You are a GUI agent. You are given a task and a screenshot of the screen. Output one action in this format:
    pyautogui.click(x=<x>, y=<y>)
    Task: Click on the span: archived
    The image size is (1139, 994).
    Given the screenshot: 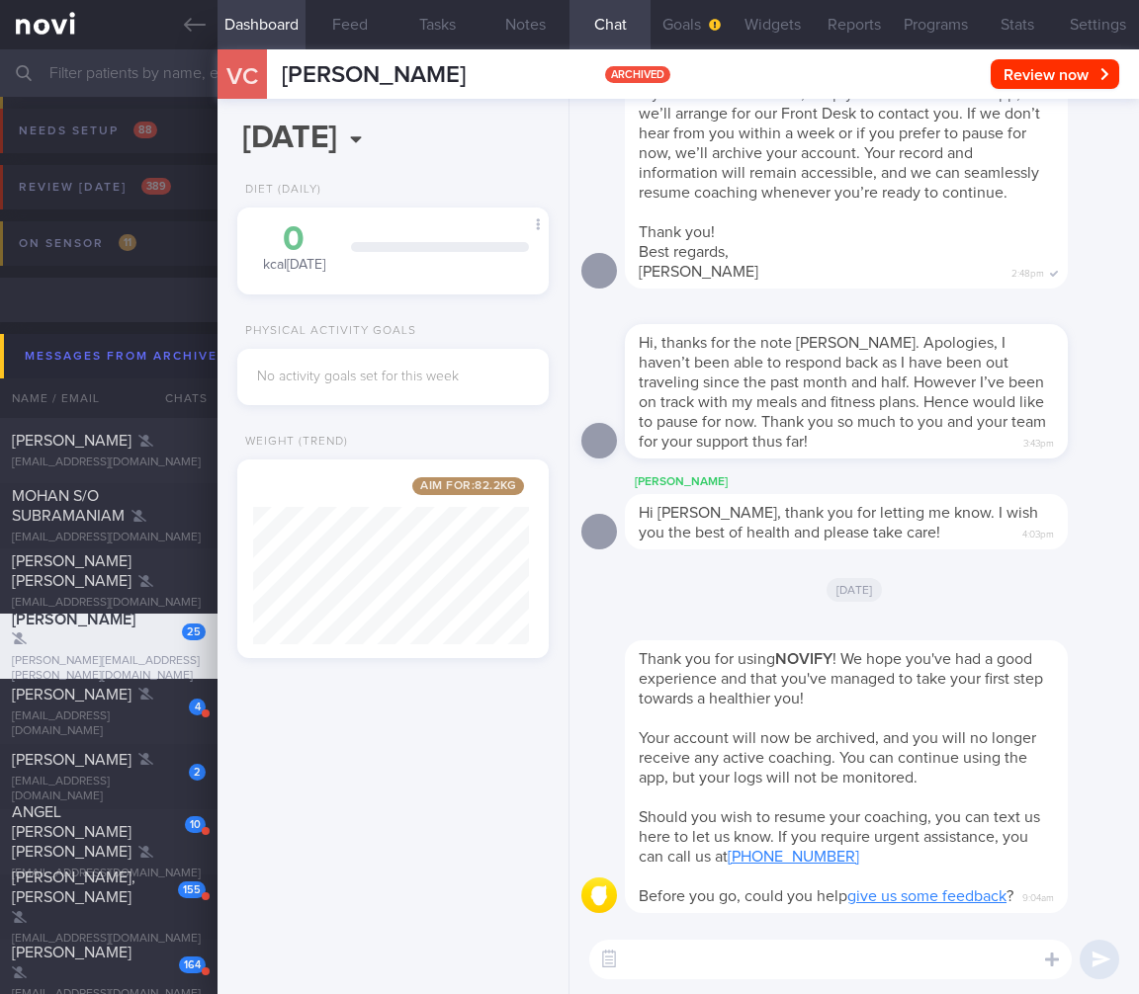 What is the action you would take?
    pyautogui.click(x=637, y=74)
    